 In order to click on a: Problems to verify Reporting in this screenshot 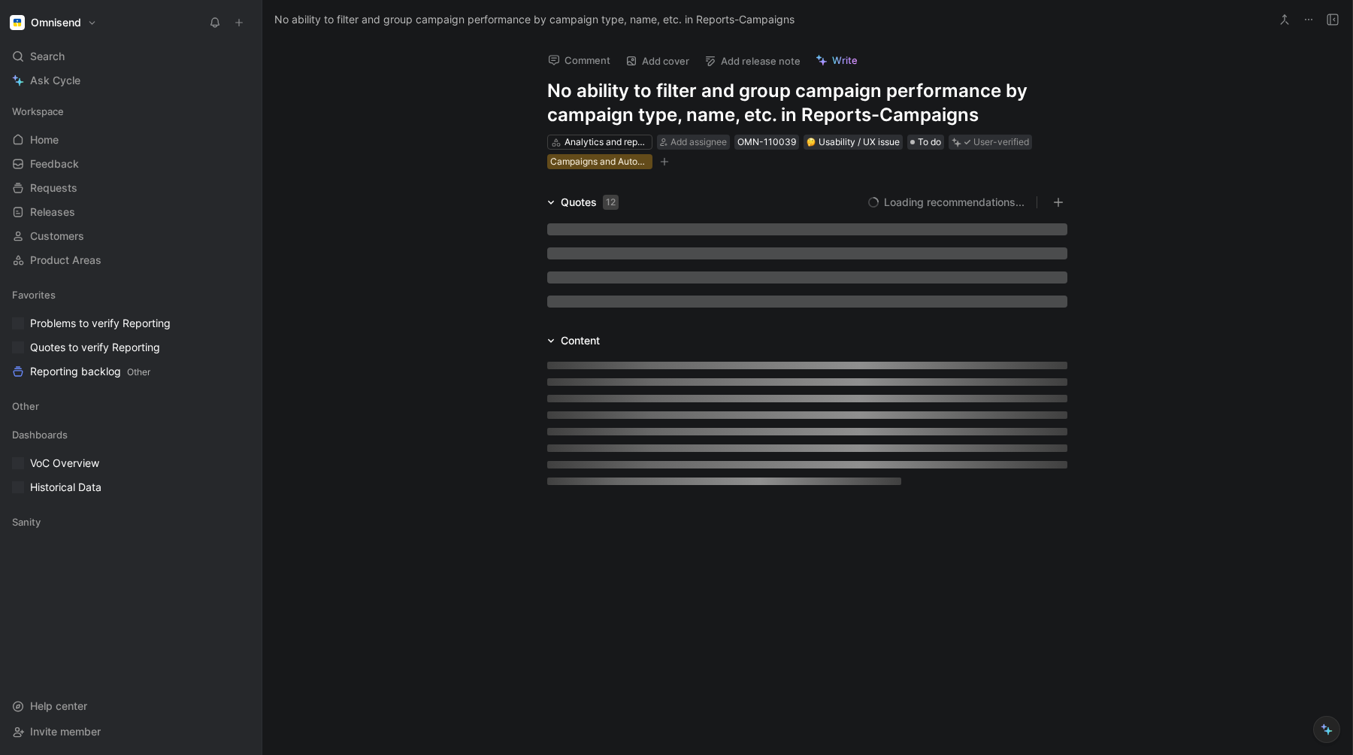, I will do `click(131, 323)`.